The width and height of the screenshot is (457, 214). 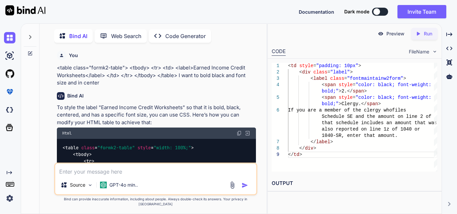 I want to click on span: also reported on line 1z of 1040 or, so click(x=371, y=129).